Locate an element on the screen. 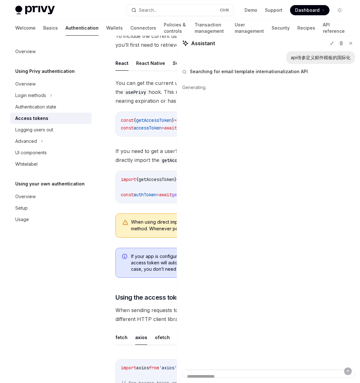 The image size is (360, 383). a: Authentication is located at coordinates (82, 28).